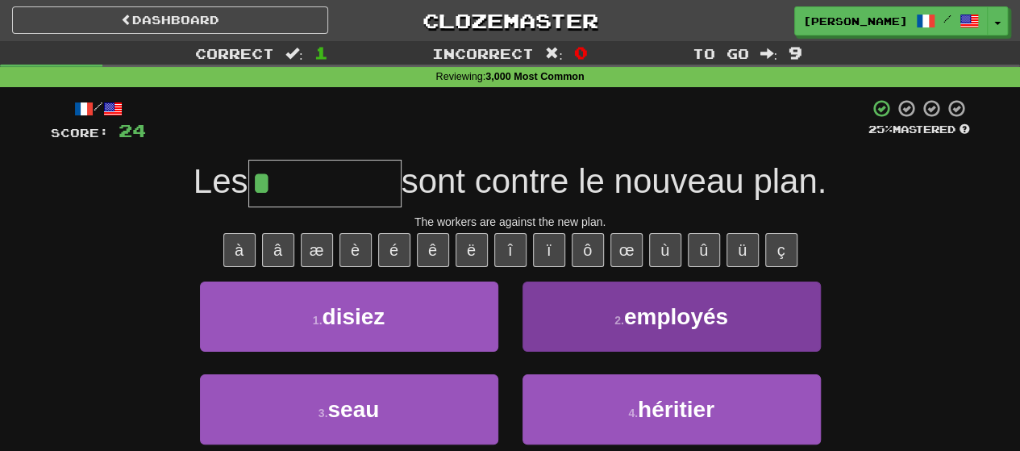 Image resolution: width=1020 pixels, height=451 pixels. Describe the element at coordinates (743, 250) in the screenshot. I see `button: ü` at that location.